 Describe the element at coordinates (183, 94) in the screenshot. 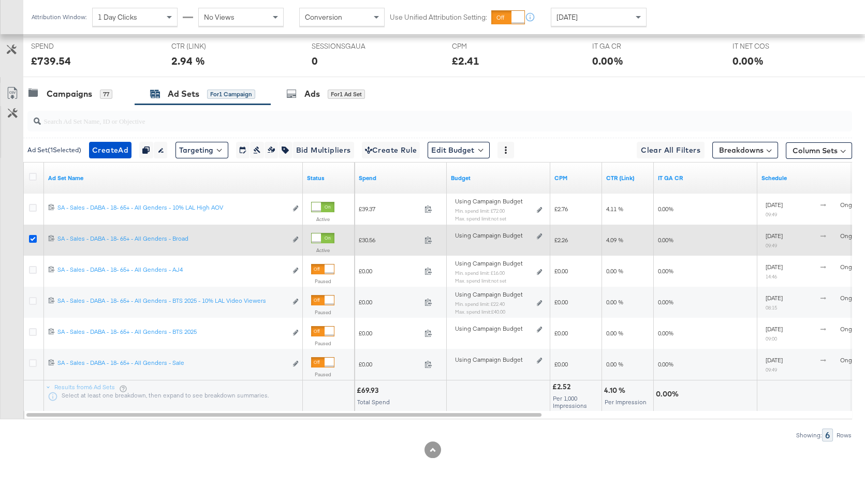

I see `div: Ad Sets` at that location.